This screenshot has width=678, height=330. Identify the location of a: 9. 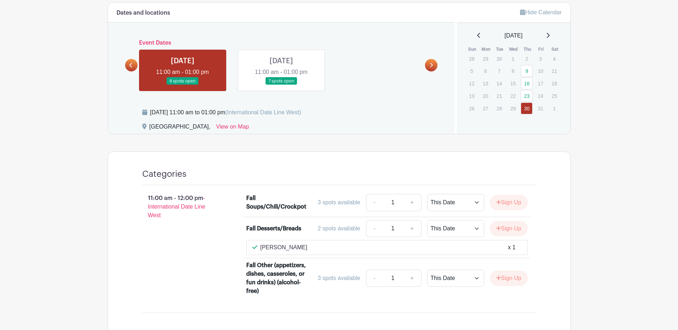
(526, 71).